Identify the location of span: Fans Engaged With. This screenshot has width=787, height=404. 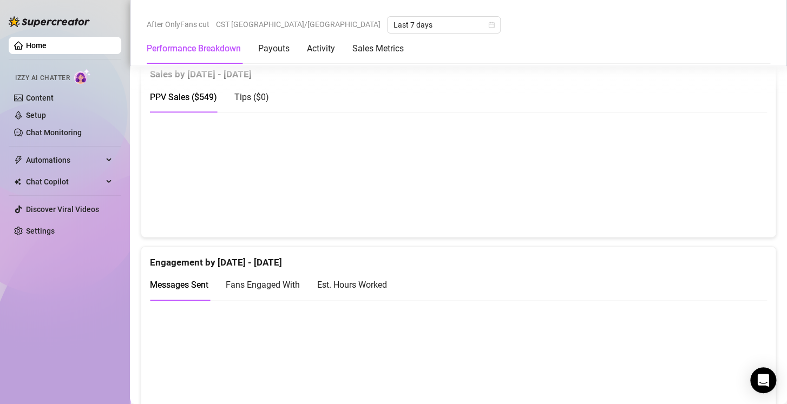
(263, 285).